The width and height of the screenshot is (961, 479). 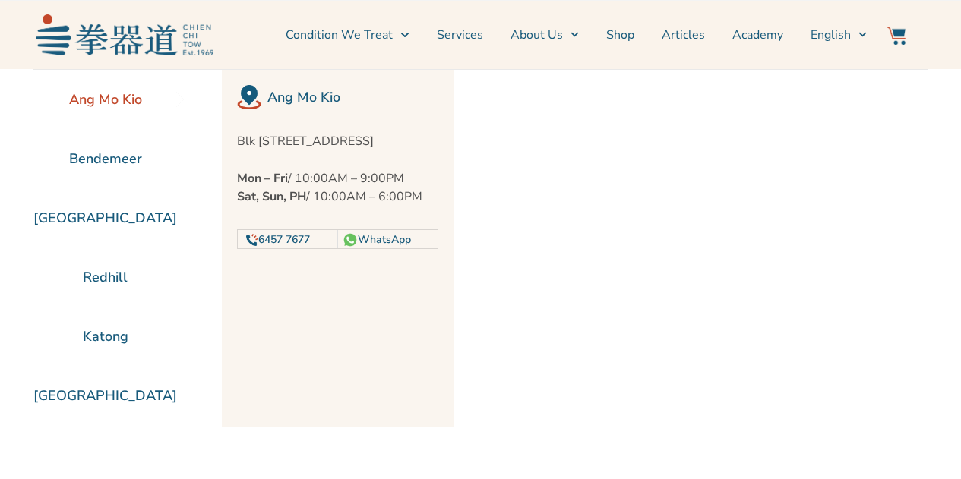 What do you see at coordinates (757, 35) in the screenshot?
I see `a: Academy` at bounding box center [757, 35].